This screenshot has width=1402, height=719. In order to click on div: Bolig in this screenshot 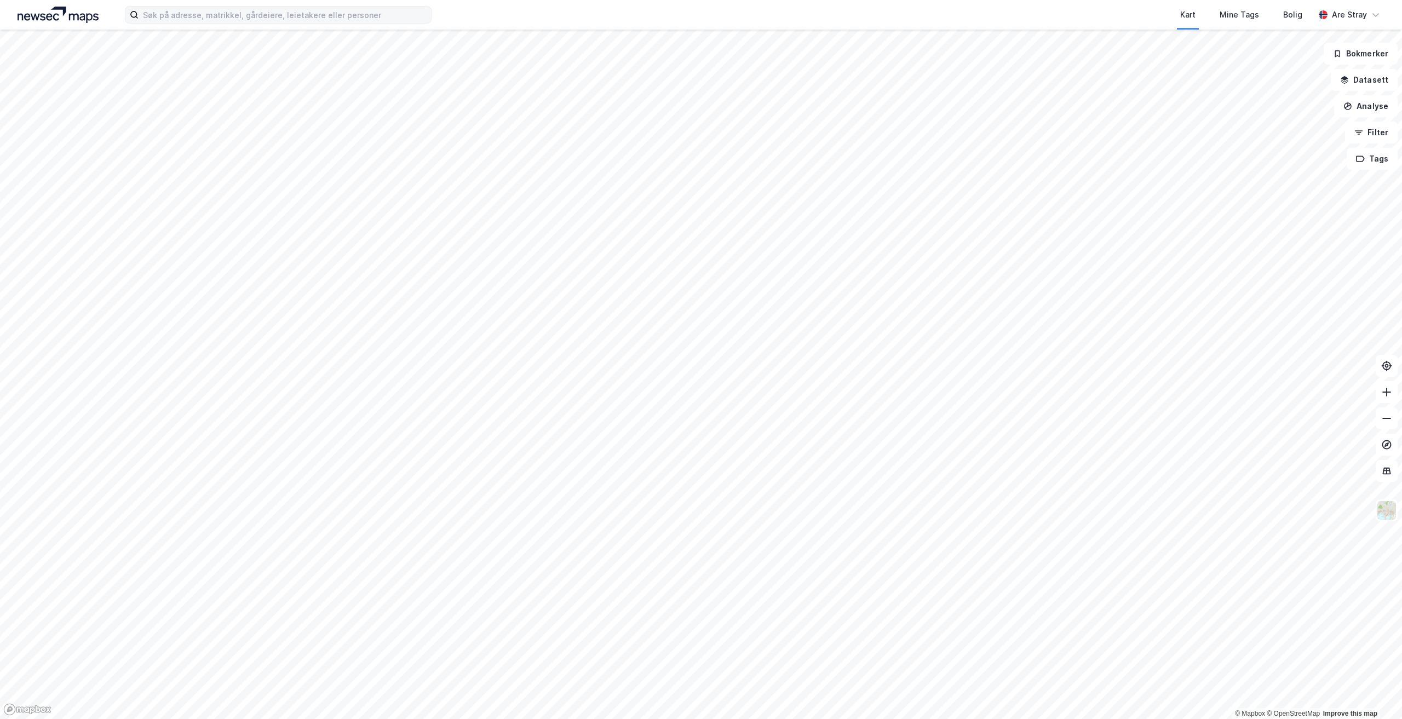, I will do `click(1293, 15)`.